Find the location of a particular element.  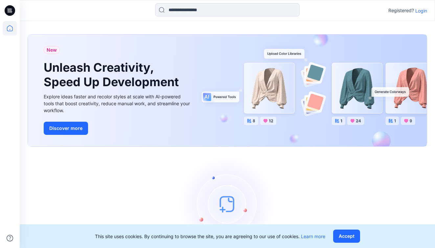

a: Discover more is located at coordinates (118, 128).